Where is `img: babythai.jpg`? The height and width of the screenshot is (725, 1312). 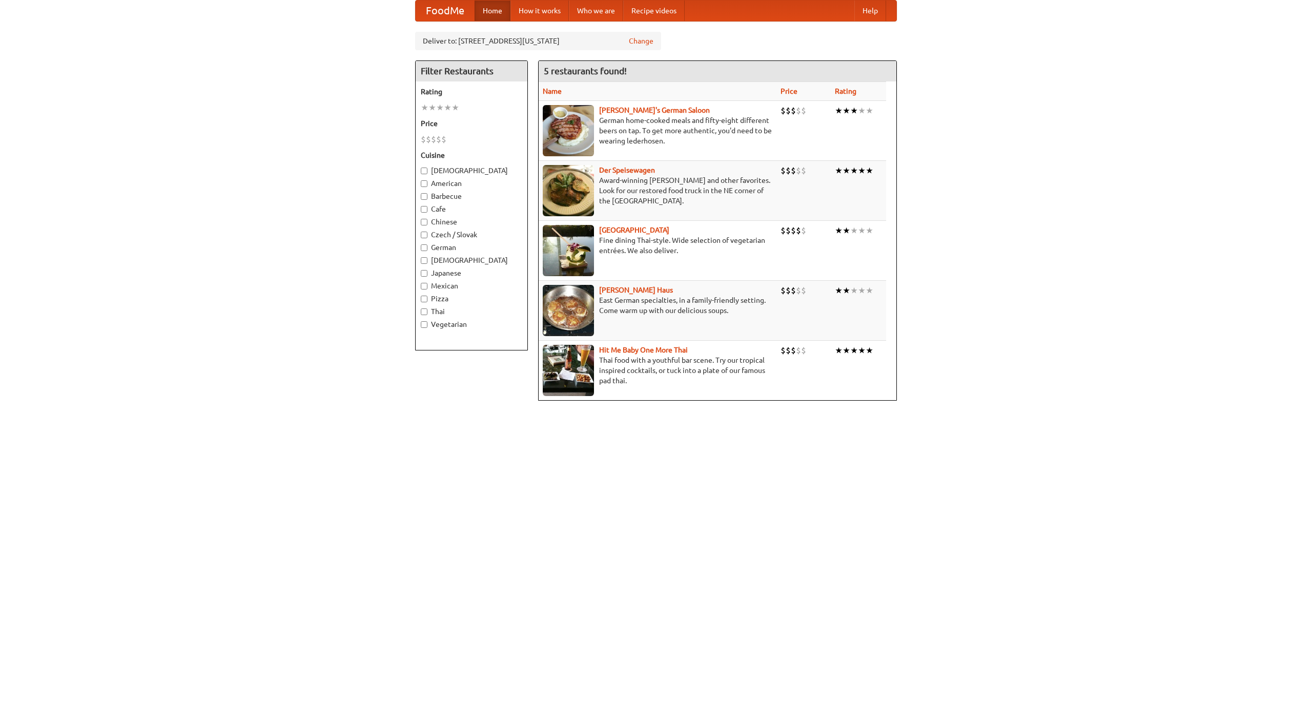
img: babythai.jpg is located at coordinates (569, 371).